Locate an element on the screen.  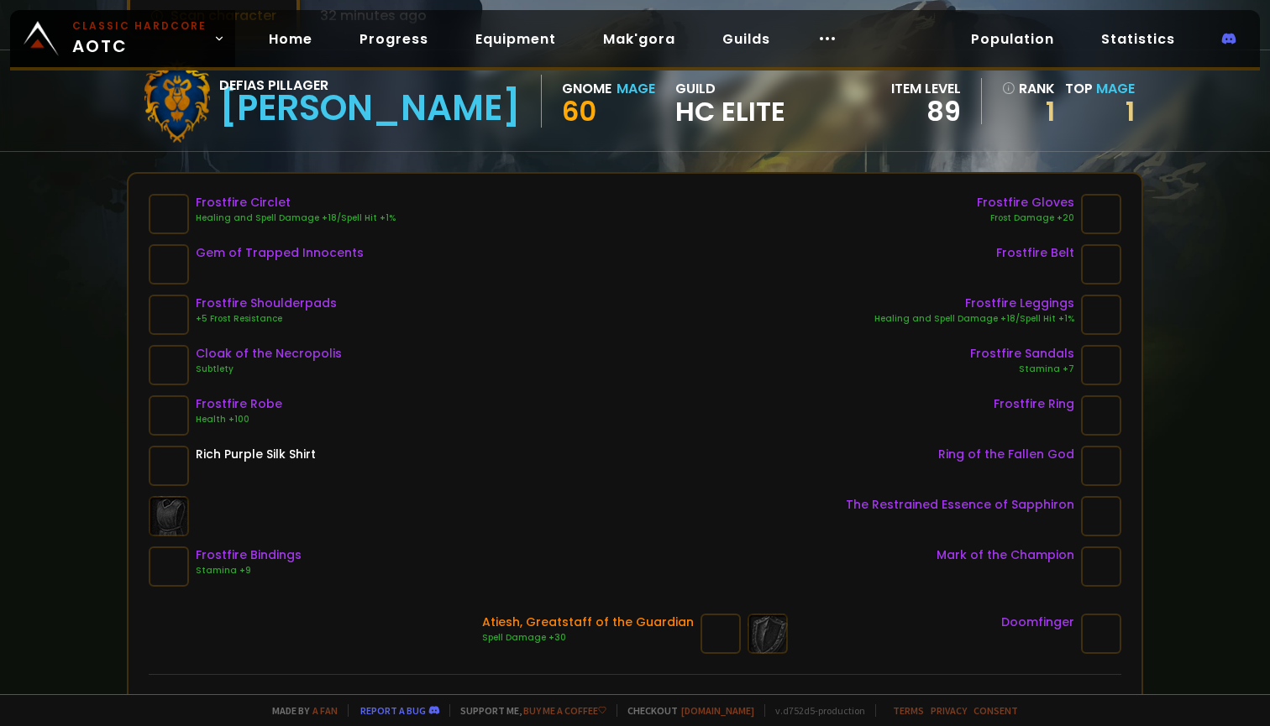
a: a fan is located at coordinates (325, 710).